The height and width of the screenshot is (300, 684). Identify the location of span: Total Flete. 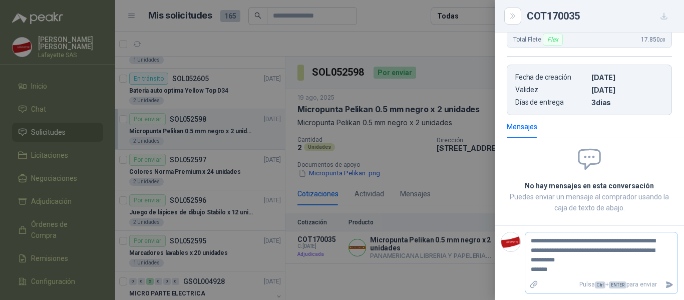
(539, 40).